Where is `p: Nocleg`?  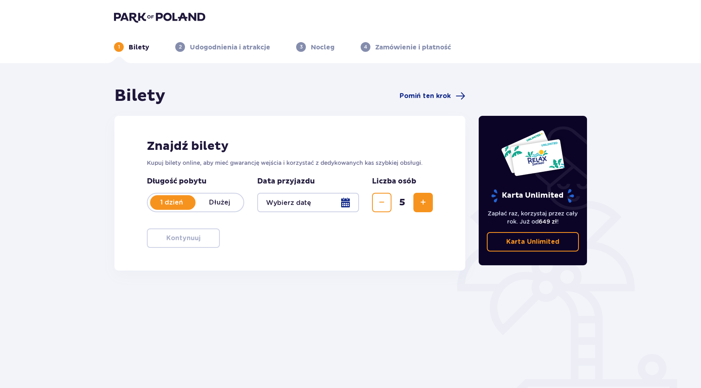
p: Nocleg is located at coordinates (322, 47).